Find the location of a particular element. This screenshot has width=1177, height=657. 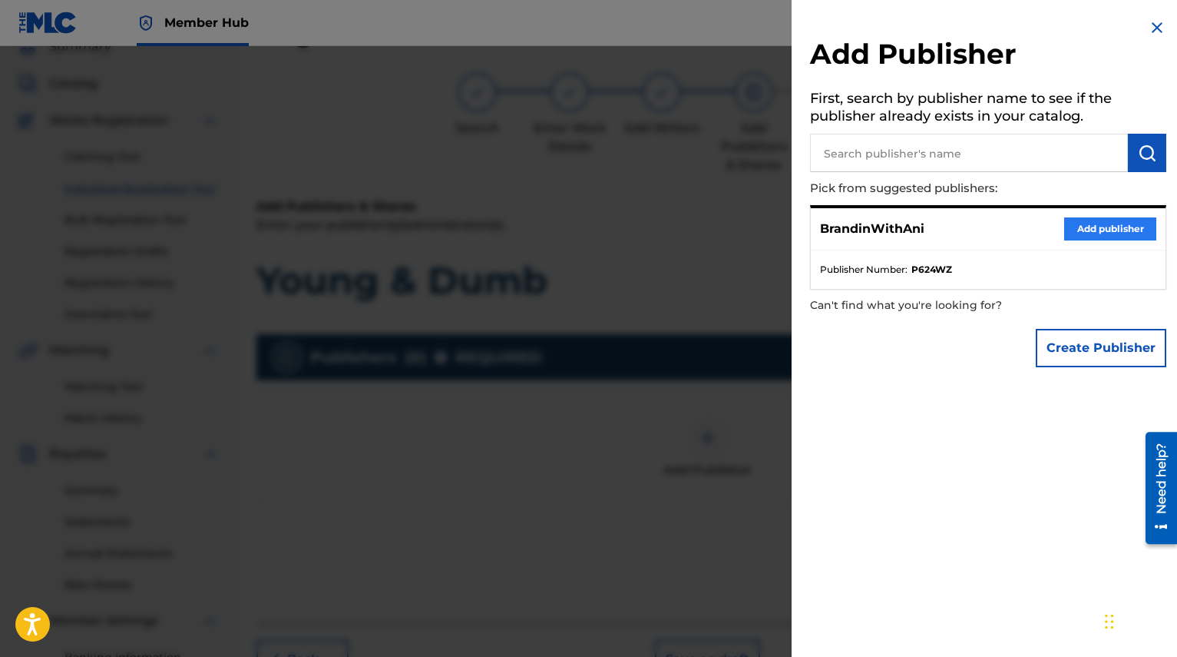

button: Add publisher is located at coordinates (1110, 229).